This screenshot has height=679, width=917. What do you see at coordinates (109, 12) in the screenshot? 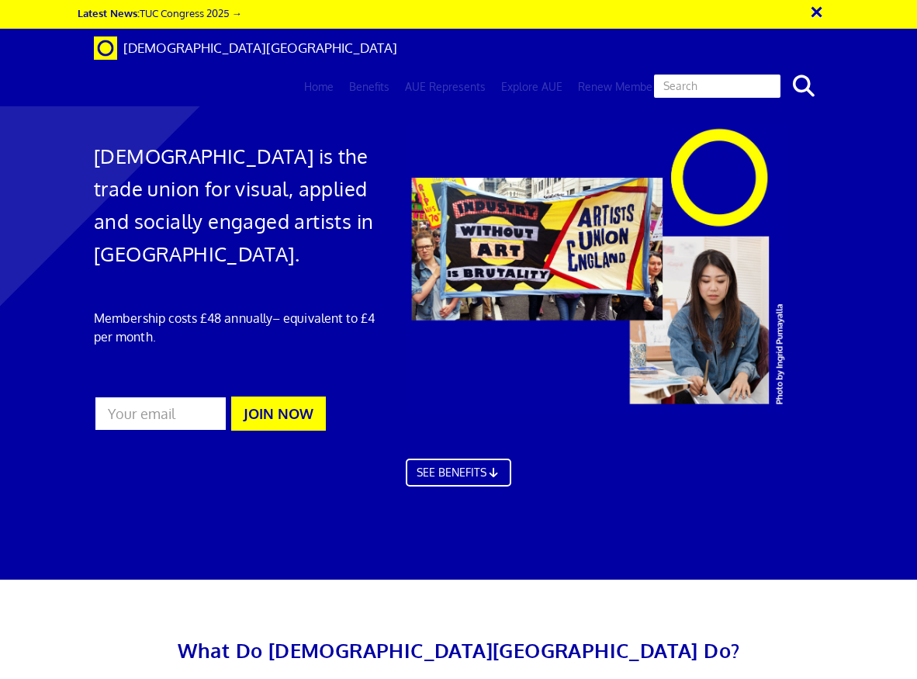
I see `strong: Latest News:` at bounding box center [109, 12].